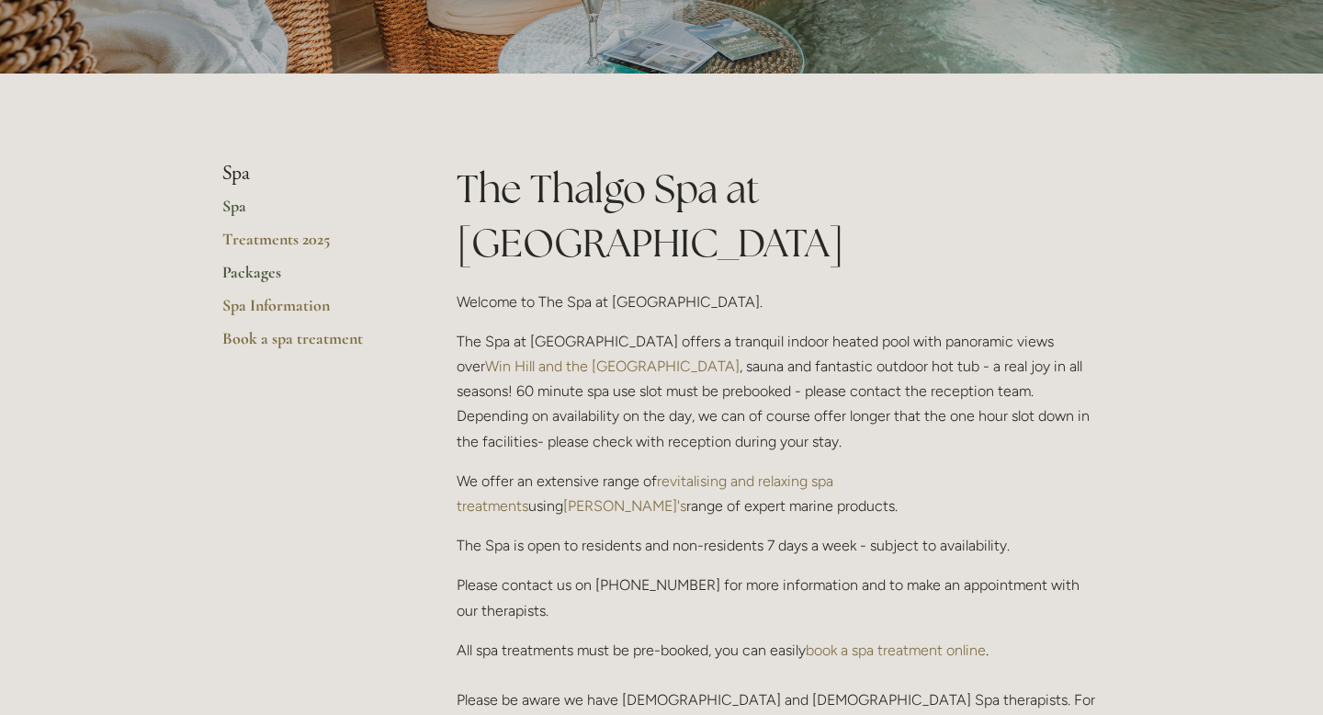 The height and width of the screenshot is (715, 1323). Describe the element at coordinates (310, 312) in the screenshot. I see `a: Spa Information` at that location.